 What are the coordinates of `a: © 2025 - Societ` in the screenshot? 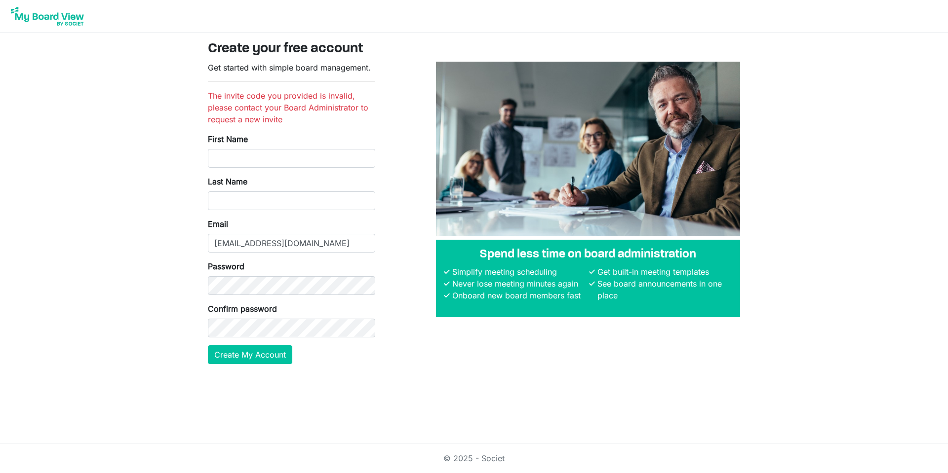 It's located at (474, 459).